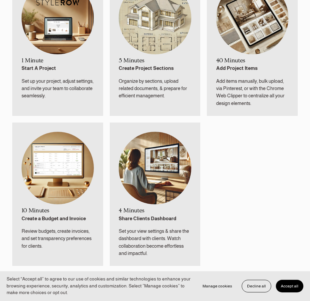 The height and width of the screenshot is (301, 310). What do you see at coordinates (99, 286) in the screenshot?
I see `p: Select “Accept all” to agree to our use of cookies and similar technologies to enhance your brows...` at bounding box center [99, 286].